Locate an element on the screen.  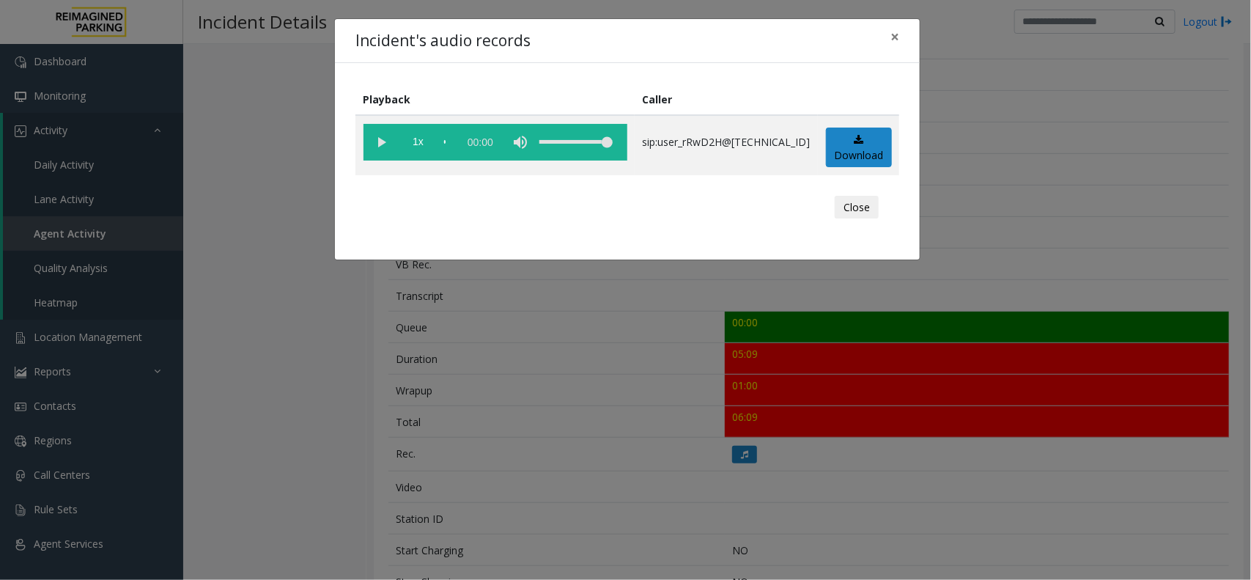
div: volume level is located at coordinates (576, 142).